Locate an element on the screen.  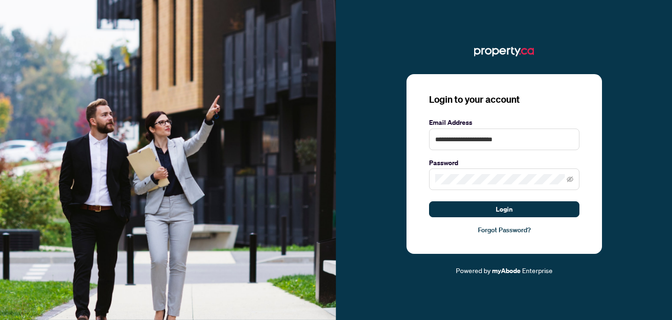
img: ma-logo is located at coordinates (503, 52).